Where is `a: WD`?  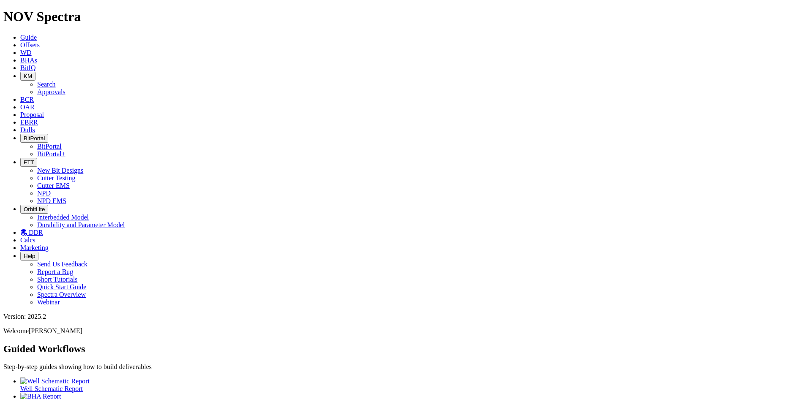 a: WD is located at coordinates (26, 52).